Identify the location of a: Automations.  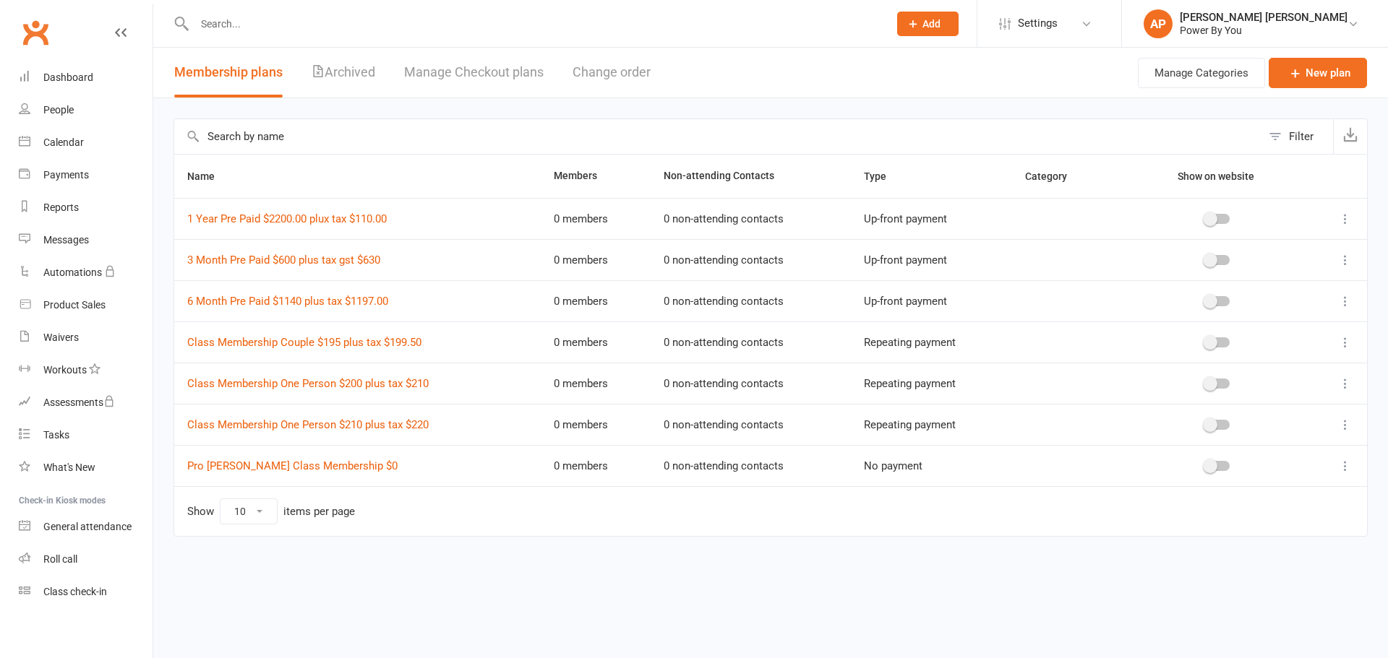
(85, 272).